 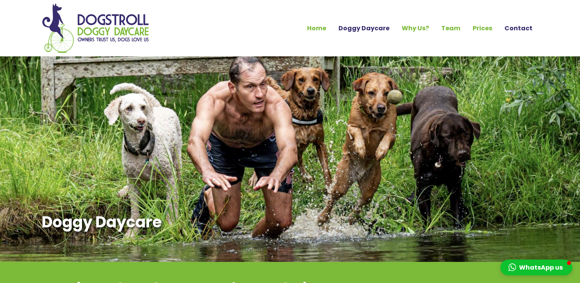 What do you see at coordinates (536, 267) in the screenshot?
I see `button: WhatsApp us` at bounding box center [536, 267].